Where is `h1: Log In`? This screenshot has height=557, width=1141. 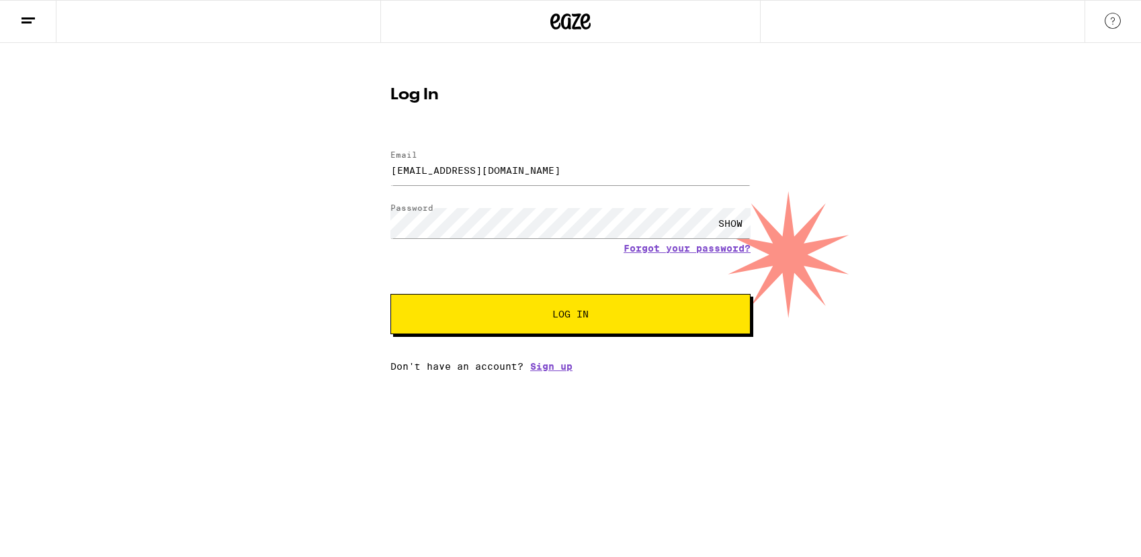 h1: Log In is located at coordinates (570, 95).